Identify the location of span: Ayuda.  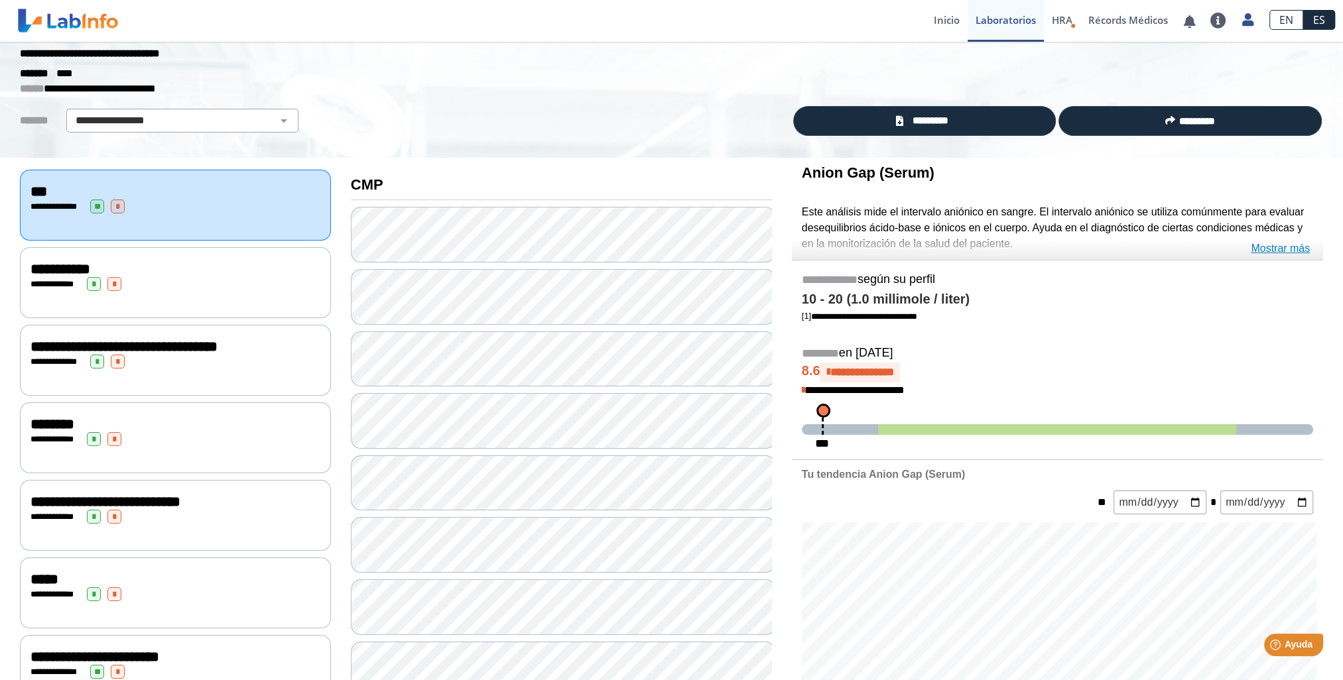
(74, 16).